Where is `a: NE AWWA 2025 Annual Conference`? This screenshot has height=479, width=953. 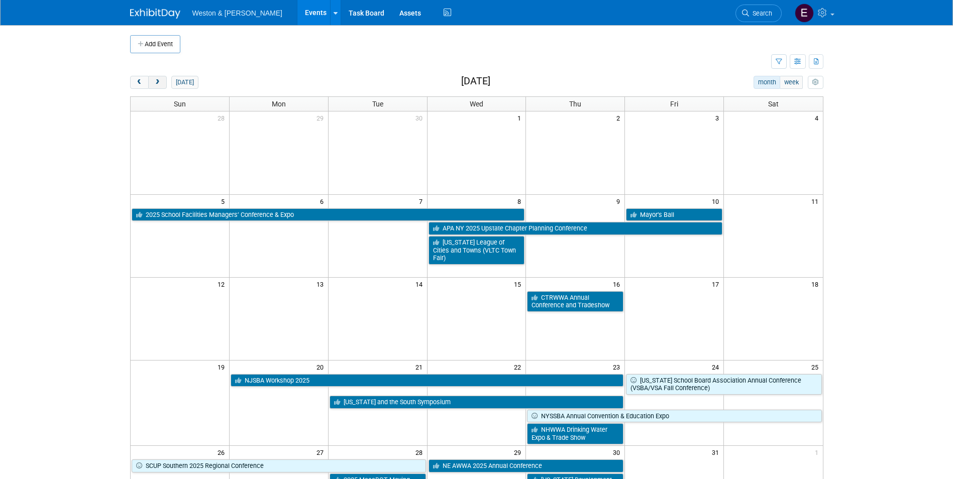 a: NE AWWA 2025 Annual Conference is located at coordinates (526, 466).